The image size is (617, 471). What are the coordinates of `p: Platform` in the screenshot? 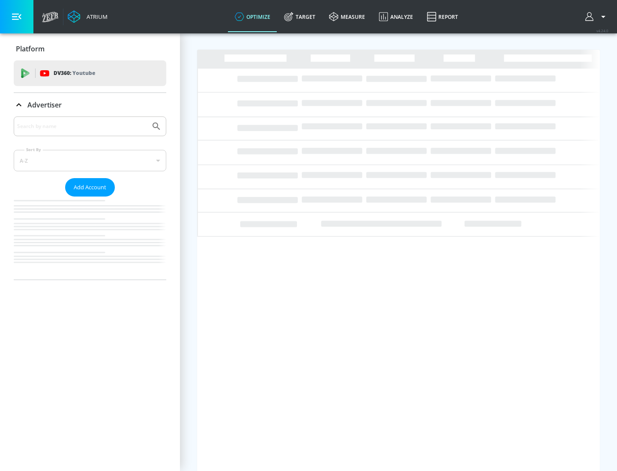 It's located at (30, 49).